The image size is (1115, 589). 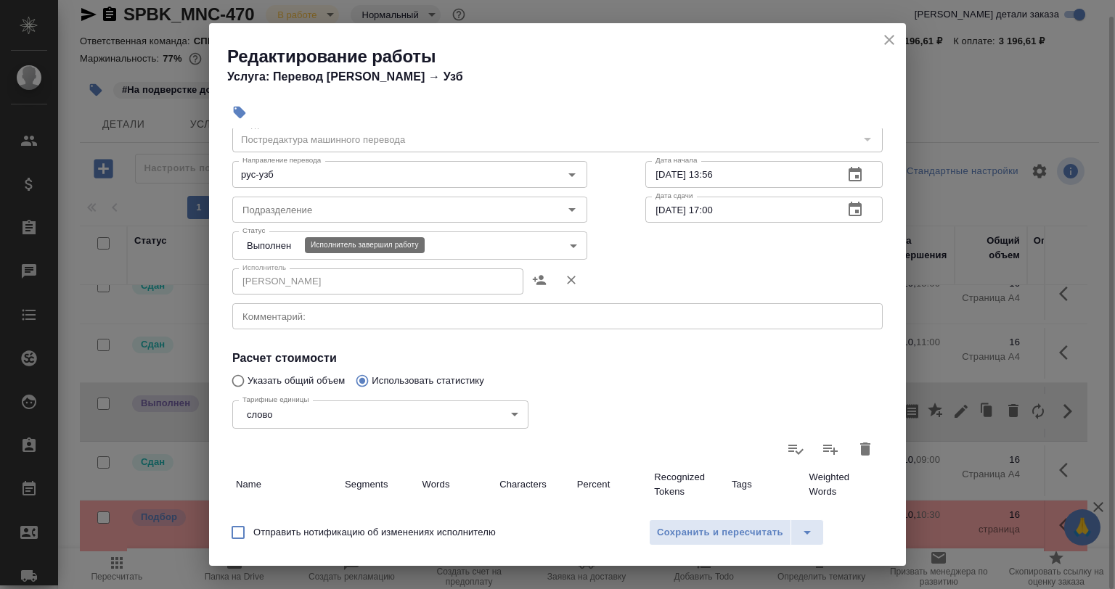 What do you see at coordinates (612, 485) in the screenshot?
I see `p: Percent` at bounding box center [612, 485].